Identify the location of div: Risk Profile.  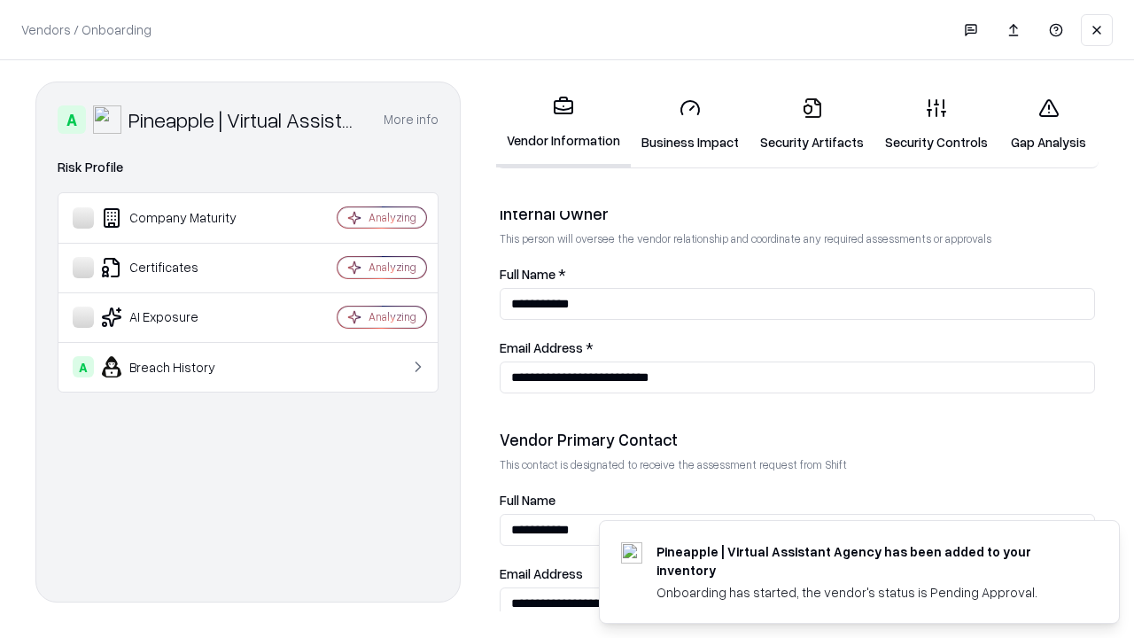
(248, 167).